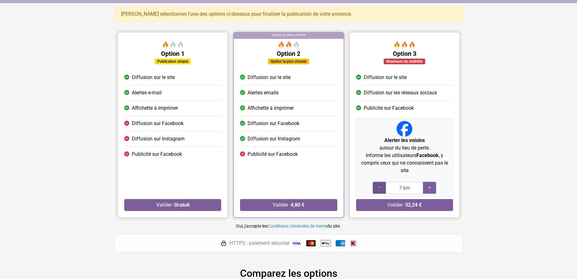  Describe the element at coordinates (427, 155) in the screenshot. I see `strong: Facebook` at that location.